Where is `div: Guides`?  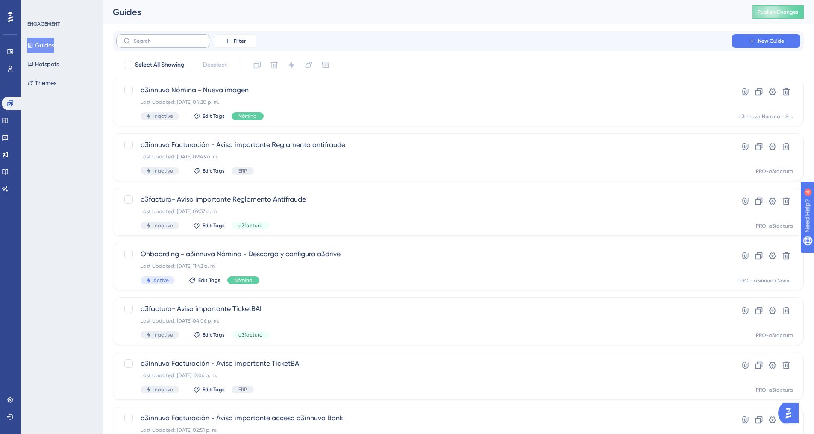 div: Guides is located at coordinates (422, 12).